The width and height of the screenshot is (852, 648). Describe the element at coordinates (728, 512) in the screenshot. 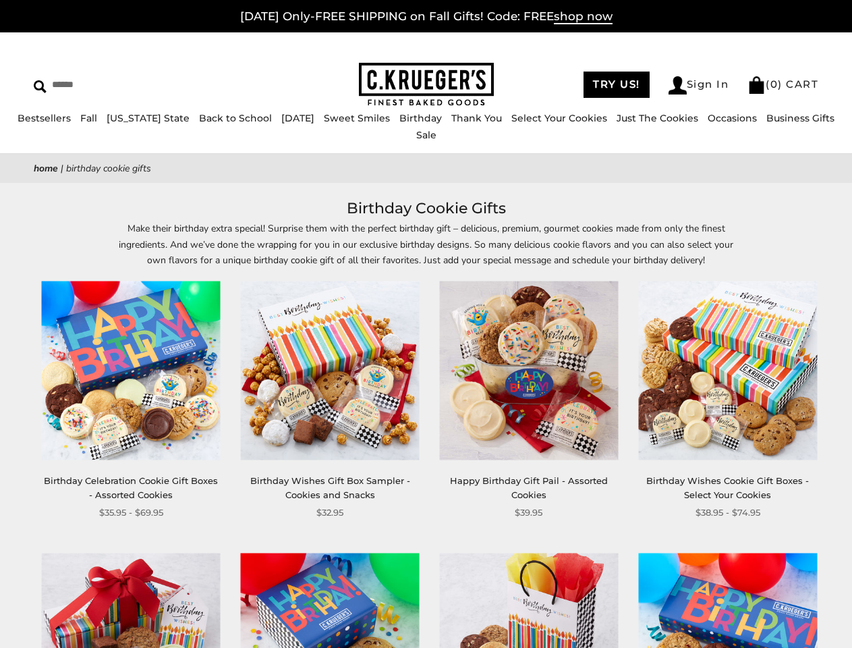

I see `span: $38.95 - $74.95` at that location.